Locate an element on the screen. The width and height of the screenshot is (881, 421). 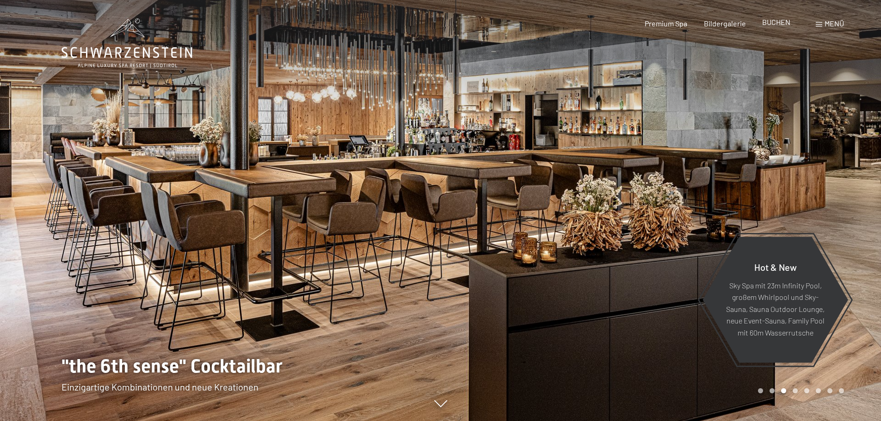
a: Premium Spa is located at coordinates (666, 23).